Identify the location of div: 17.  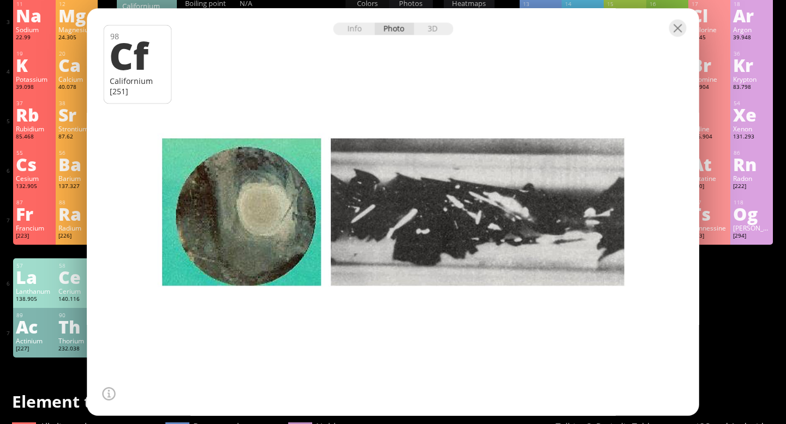
(709, 4).